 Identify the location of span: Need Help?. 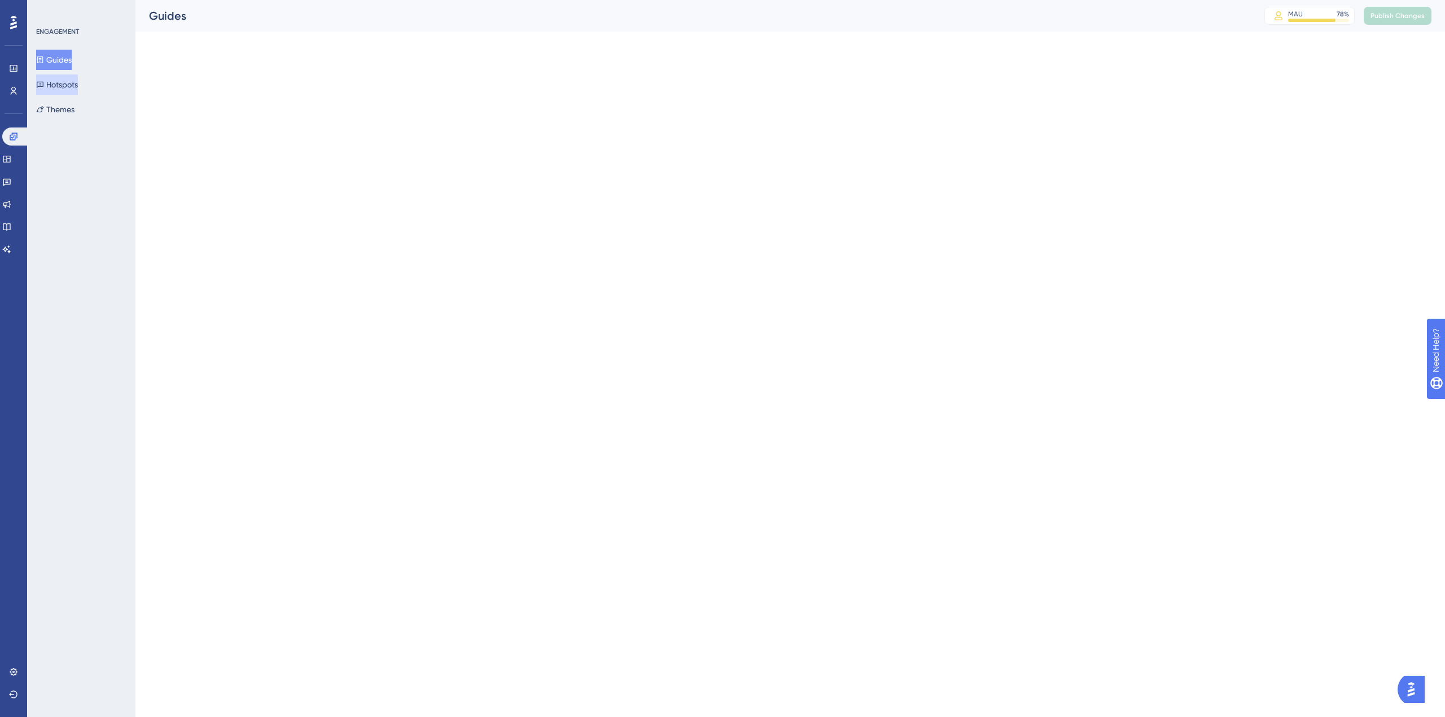
(49, 10).